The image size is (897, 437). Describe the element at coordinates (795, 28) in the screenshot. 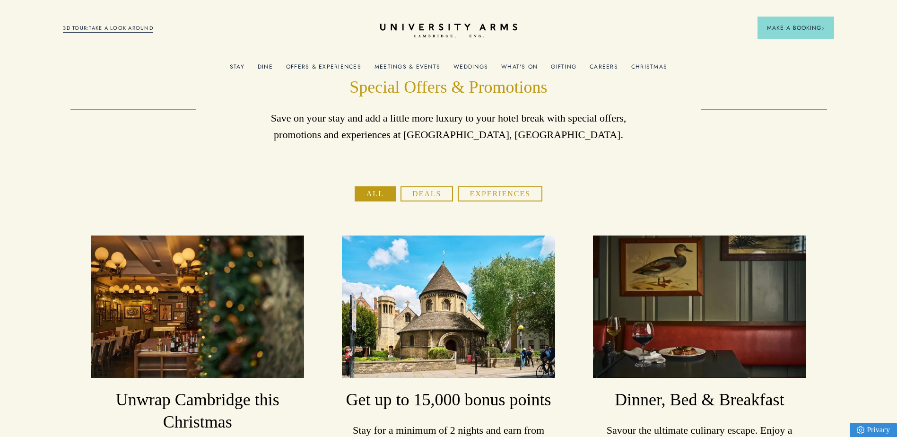

I see `span: Make a Booking` at that location.